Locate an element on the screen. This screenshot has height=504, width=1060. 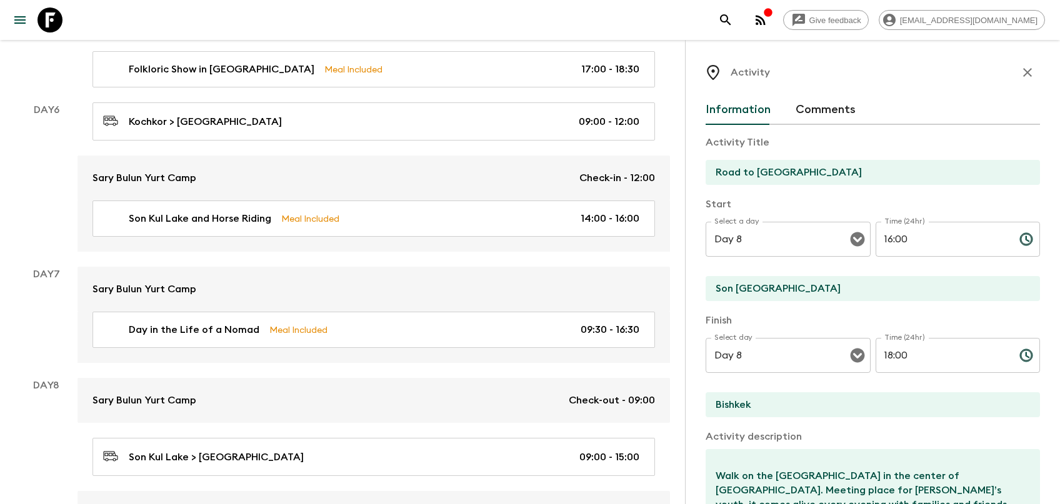
p: Son Kul Lake and Horse Riding is located at coordinates (200, 219).